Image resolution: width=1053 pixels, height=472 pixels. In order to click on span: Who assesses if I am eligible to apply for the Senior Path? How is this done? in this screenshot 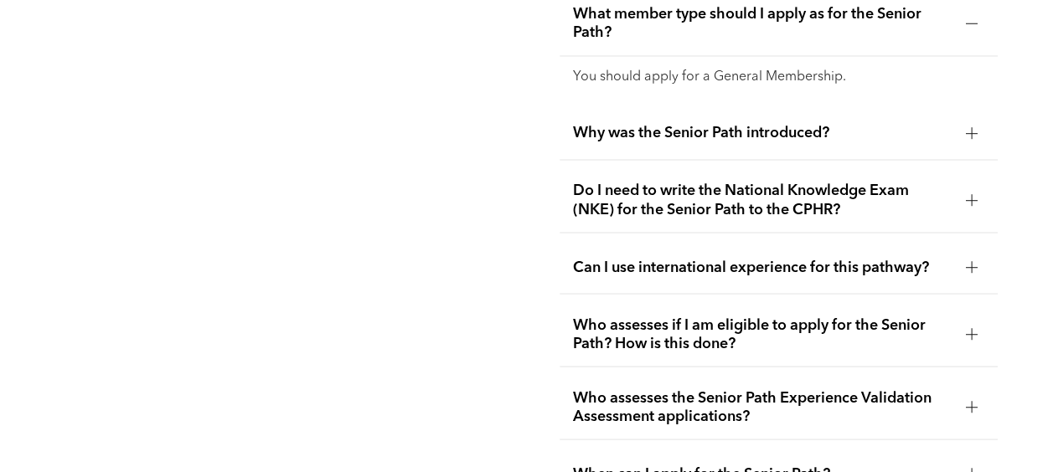, I will do `click(762, 334)`.